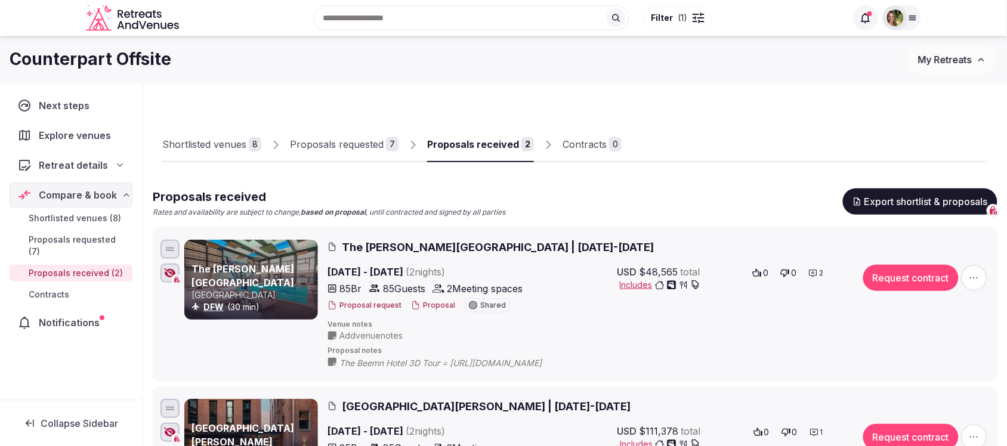  What do you see at coordinates (49, 295) in the screenshot?
I see `span: Contracts` at bounding box center [49, 295].